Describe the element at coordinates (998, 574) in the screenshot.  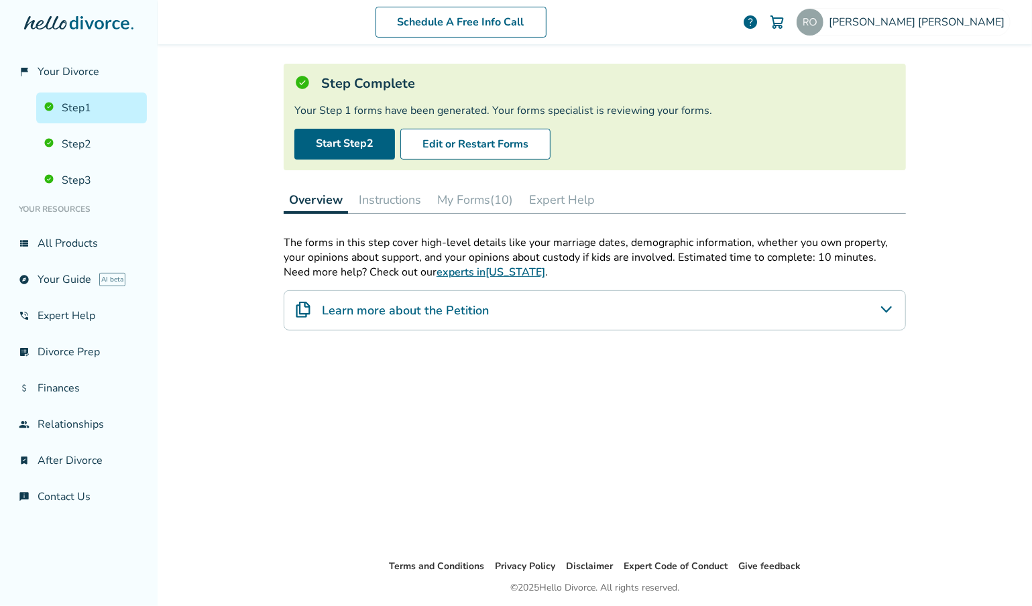
I see `div: Chat Widget` at that location.